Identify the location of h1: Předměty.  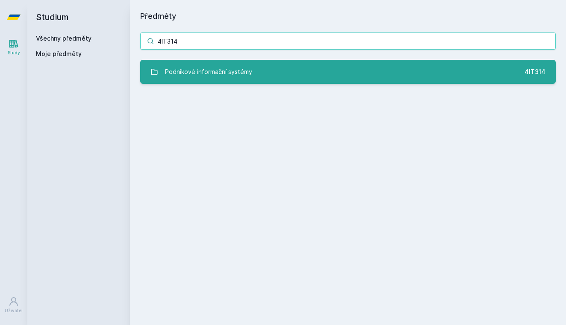
(348, 16).